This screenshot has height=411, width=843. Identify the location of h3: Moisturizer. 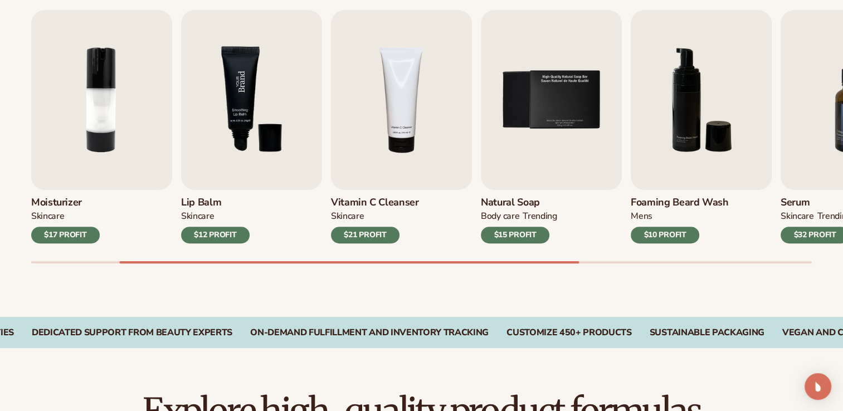
(65, 203).